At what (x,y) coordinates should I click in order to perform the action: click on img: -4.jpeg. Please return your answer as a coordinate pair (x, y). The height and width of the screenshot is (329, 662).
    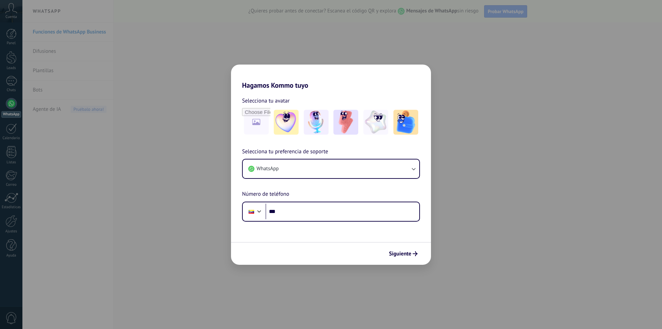
    Looking at the image, I should click on (376, 122).